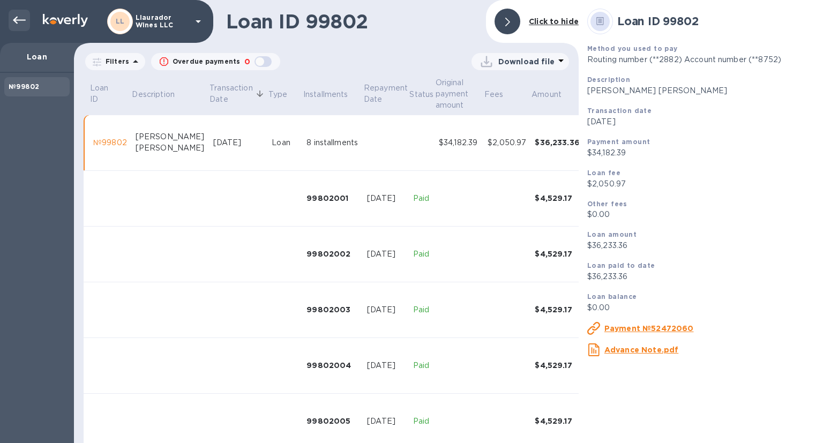 The height and width of the screenshot is (443, 823). Describe the element at coordinates (386, 94) in the screenshot. I see `span: Repayment Date` at that location.